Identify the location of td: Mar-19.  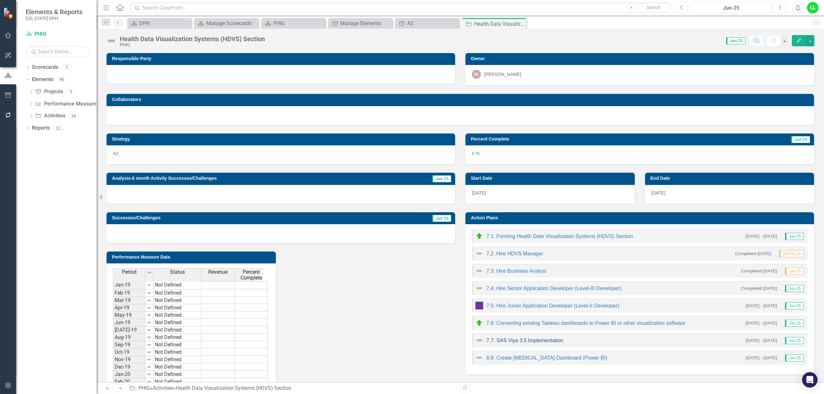
(129, 301).